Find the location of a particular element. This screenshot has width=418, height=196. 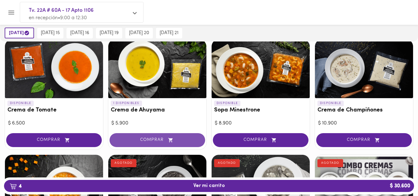

h3: Crema de Tomate is located at coordinates (54, 110).